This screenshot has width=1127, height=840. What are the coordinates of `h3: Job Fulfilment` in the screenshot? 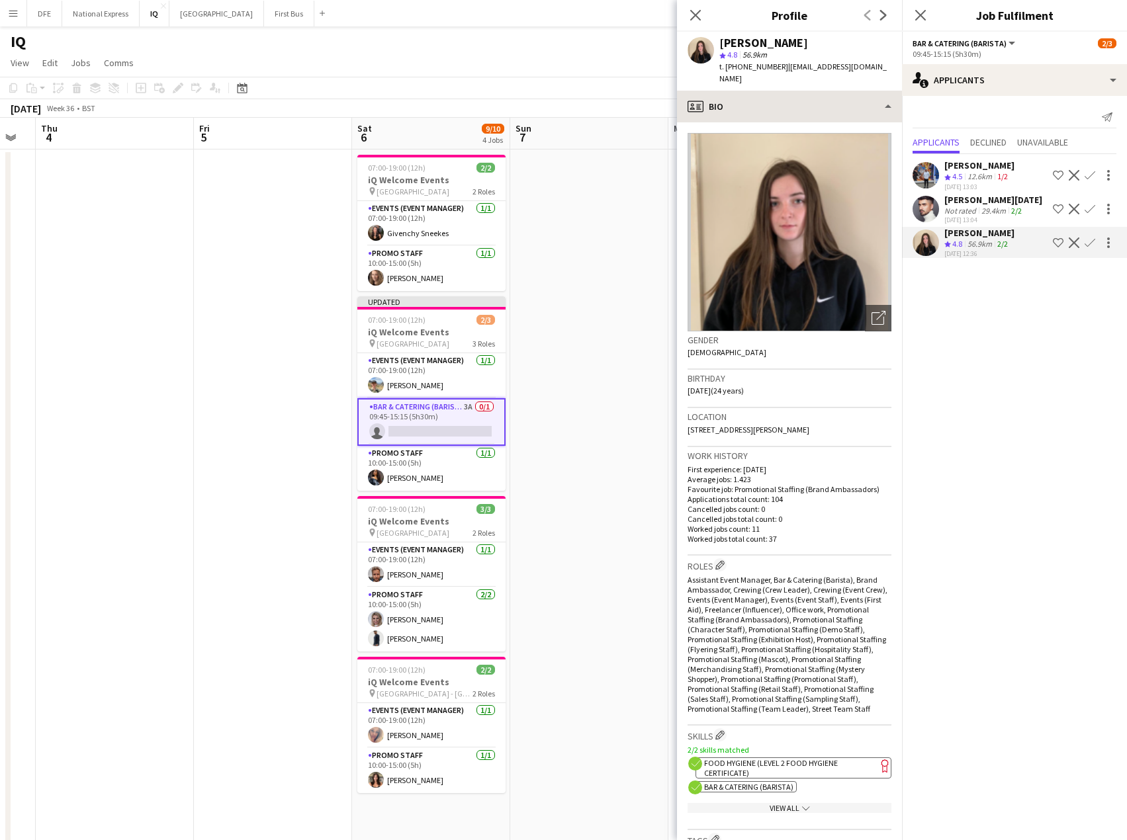 It's located at (1014, 15).